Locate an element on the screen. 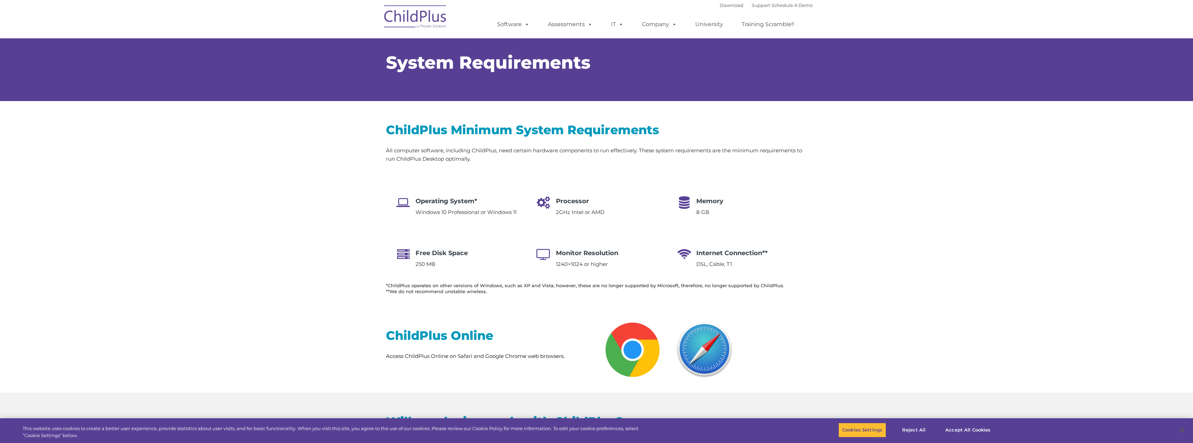  a: Company is located at coordinates (659, 24).